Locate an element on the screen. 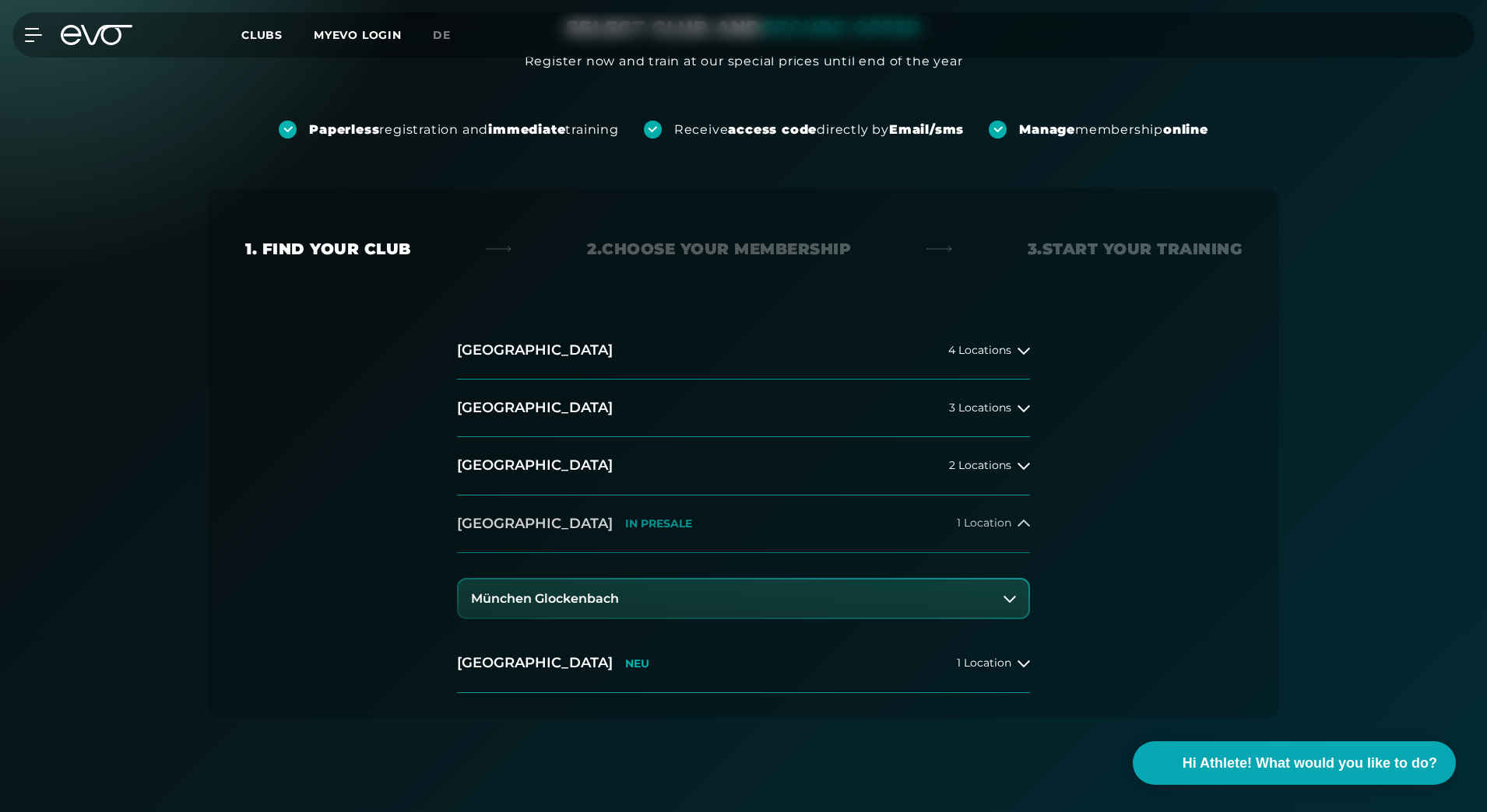  a: Clubs is located at coordinates (277, 34).